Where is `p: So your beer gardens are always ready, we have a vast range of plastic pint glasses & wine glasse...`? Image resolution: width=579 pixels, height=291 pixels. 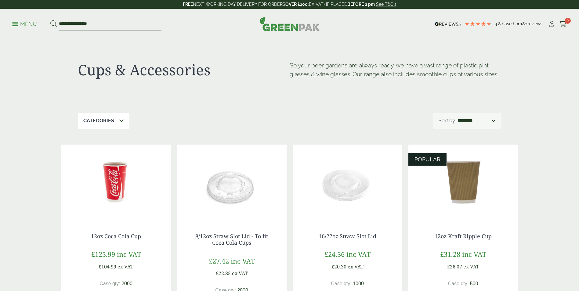 p: So your beer gardens are always ready, we have a vast range of plastic pint glasses & wine glasse... is located at coordinates (395, 70).